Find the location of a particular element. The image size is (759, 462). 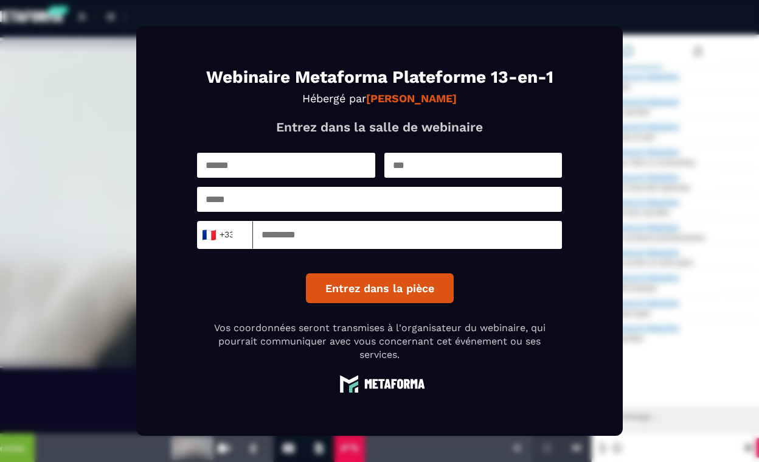

p: Vos coordonnées seront transmises à l'organisateur du webinaire, qui pourrait communiquer avec vo... is located at coordinates (379, 341).